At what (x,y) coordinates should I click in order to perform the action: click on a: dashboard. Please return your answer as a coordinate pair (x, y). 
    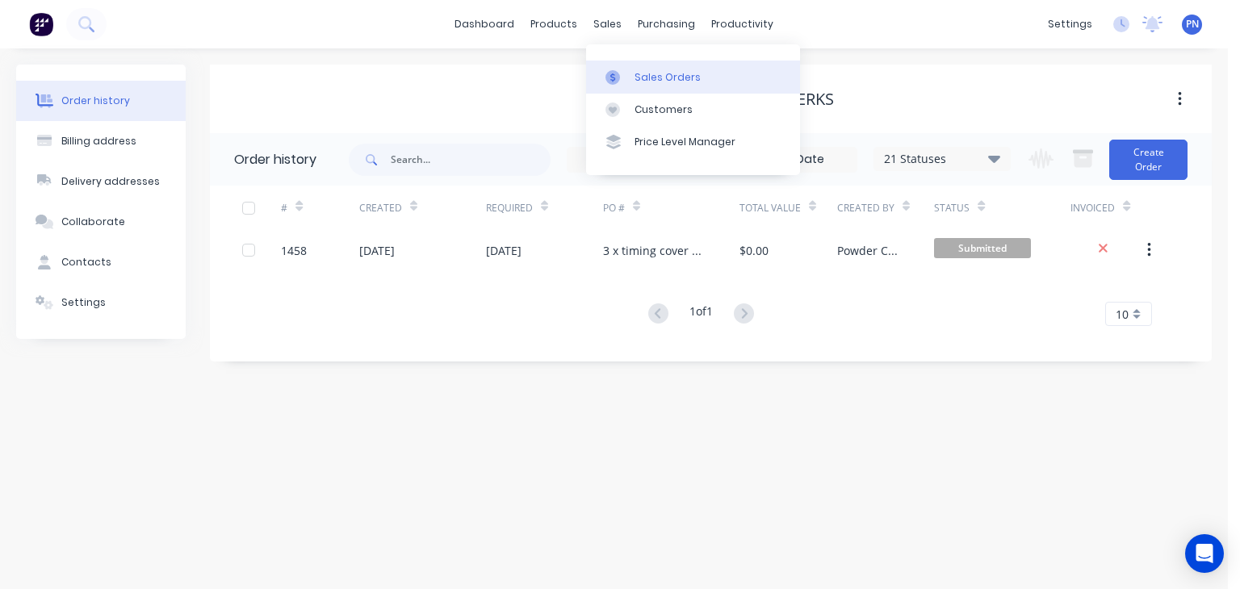
    Looking at the image, I should click on (485, 24).